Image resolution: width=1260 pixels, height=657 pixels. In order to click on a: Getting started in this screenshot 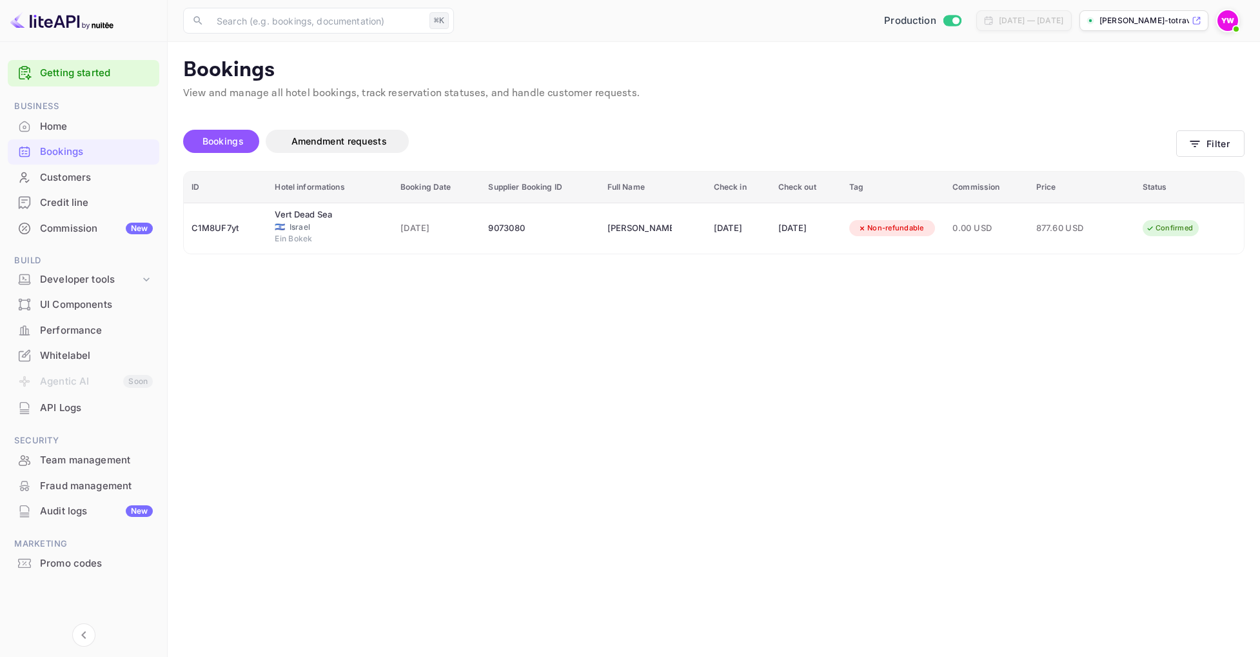, I will do `click(96, 73)`.